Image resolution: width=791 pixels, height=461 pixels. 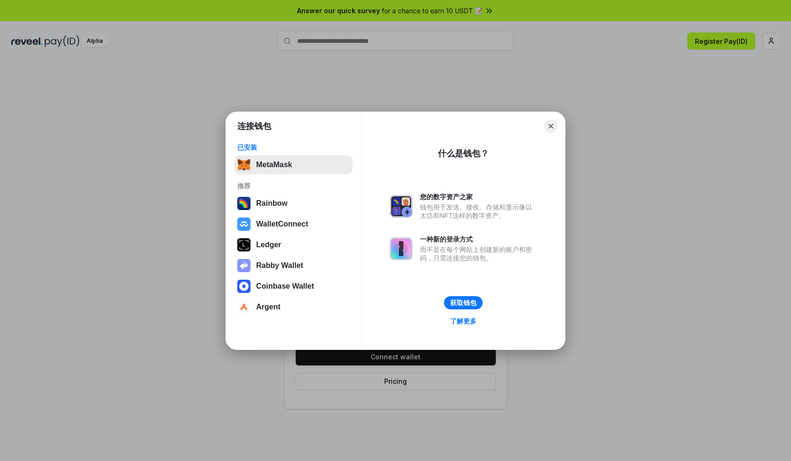 I want to click on div: 而不是在每个网站上创建新的账户和密码，只需连接您的钱包。, so click(x=478, y=254).